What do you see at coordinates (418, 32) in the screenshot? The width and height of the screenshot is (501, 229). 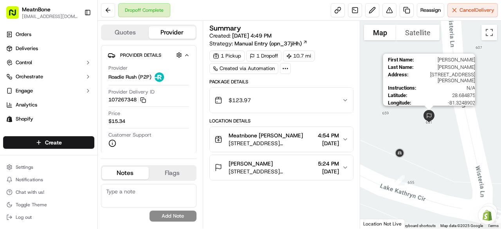 I see `button: Show satellite imagery` at bounding box center [418, 32].